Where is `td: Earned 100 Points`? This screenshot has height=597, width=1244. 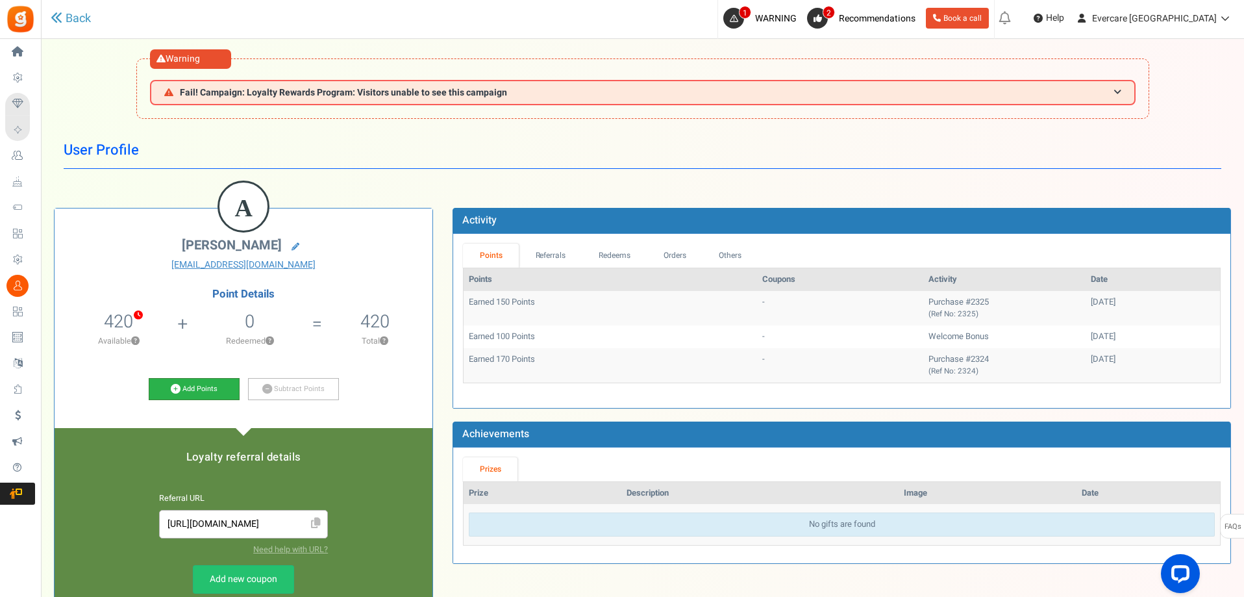
td: Earned 100 Points is located at coordinates (610, 336).